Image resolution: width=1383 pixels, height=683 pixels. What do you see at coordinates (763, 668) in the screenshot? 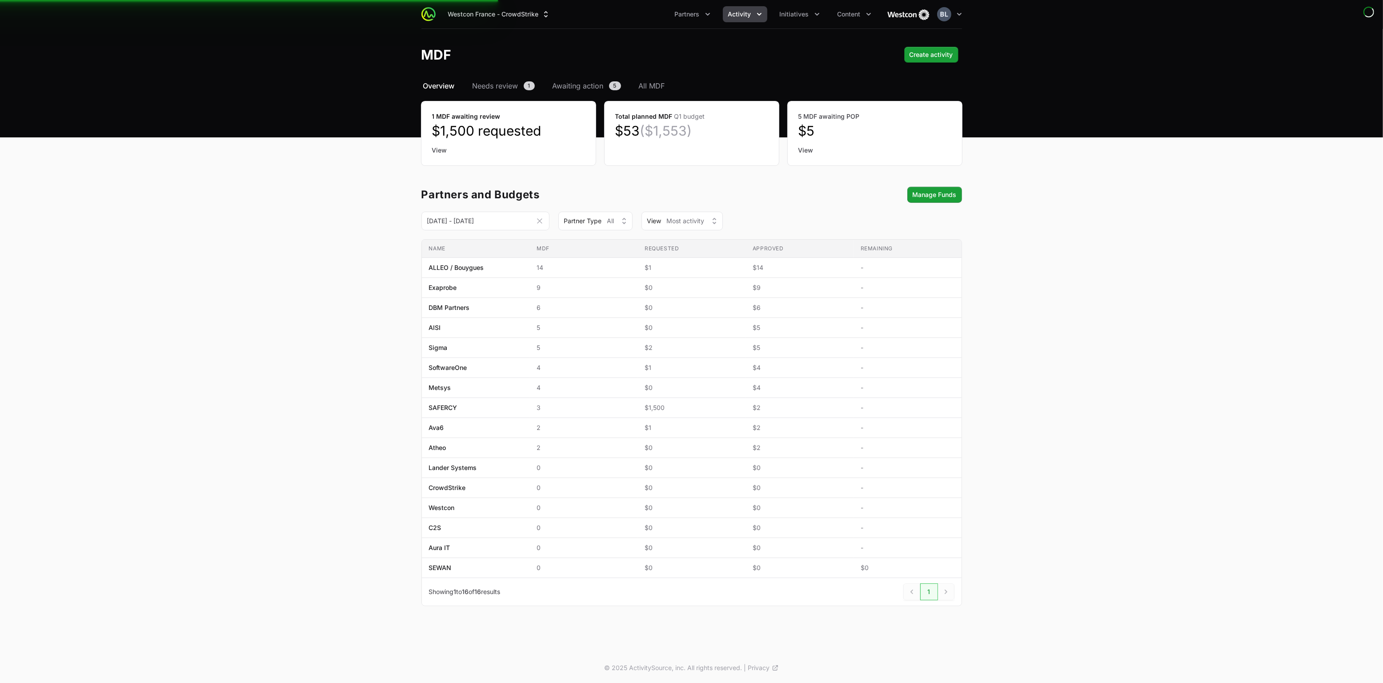
I see `a: Privacy` at bounding box center [763, 668].